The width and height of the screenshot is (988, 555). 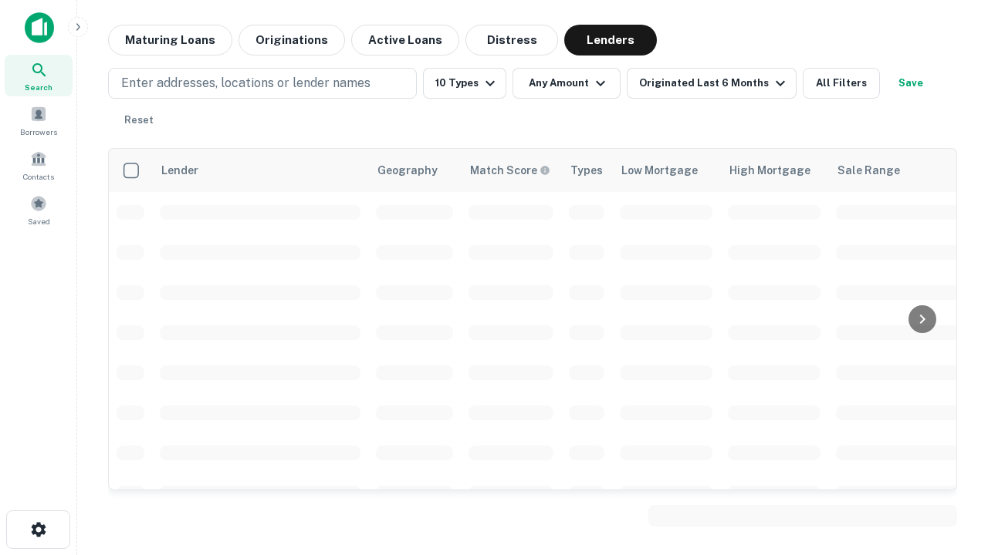 What do you see at coordinates (39, 120) in the screenshot?
I see `a: Borrowers` at bounding box center [39, 120].